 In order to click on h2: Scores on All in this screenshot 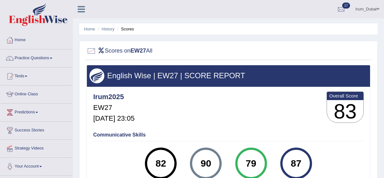, I will do `click(120, 51)`.